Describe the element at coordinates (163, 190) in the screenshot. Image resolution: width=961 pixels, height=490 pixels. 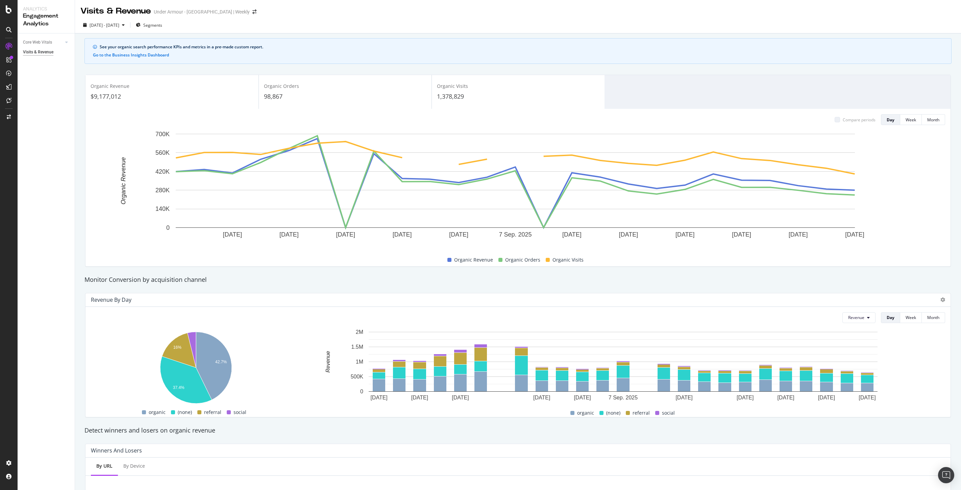
I see `text: 280K` at that location.